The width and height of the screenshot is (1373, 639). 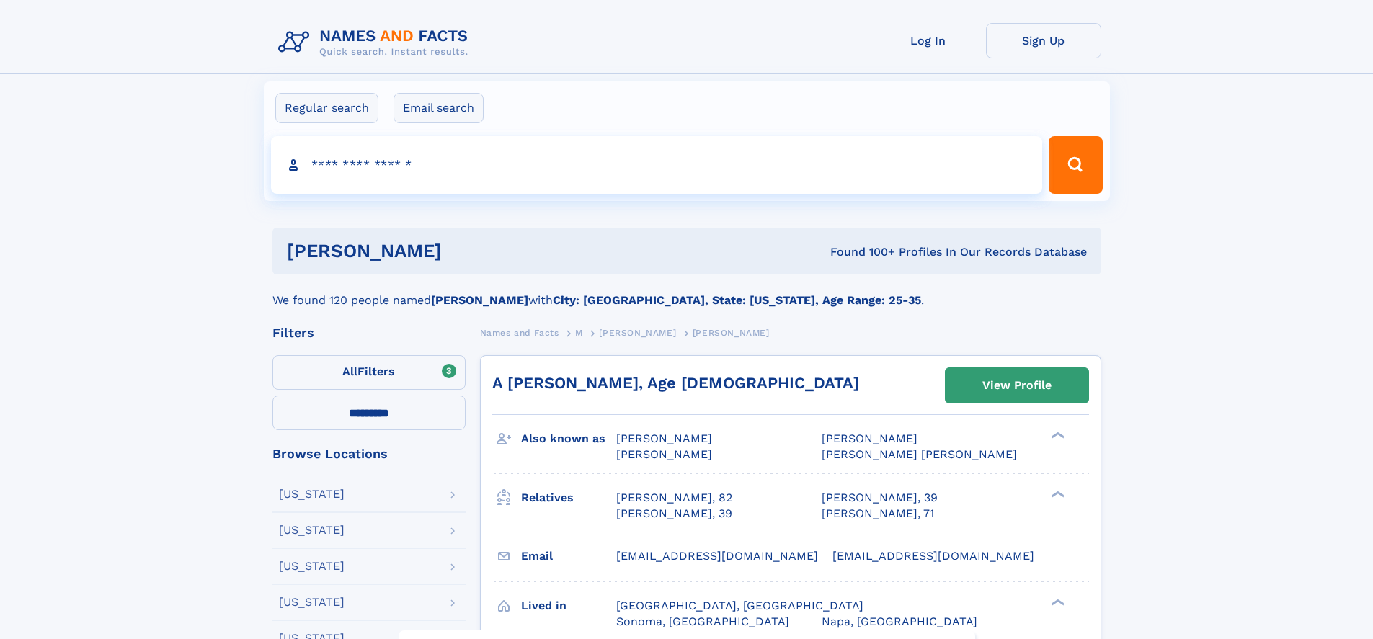 I want to click on span: All, so click(x=350, y=371).